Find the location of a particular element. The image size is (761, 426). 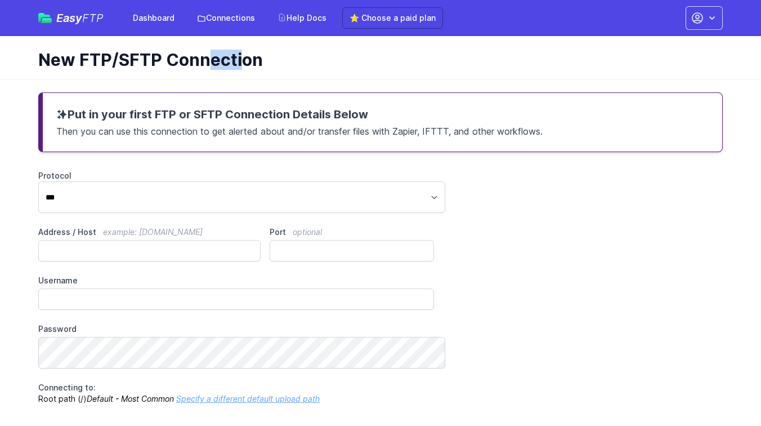

p: Then you can use this connection to get alerted about and/or transfer files with Zapier, IFTTT, a... is located at coordinates (382, 130).